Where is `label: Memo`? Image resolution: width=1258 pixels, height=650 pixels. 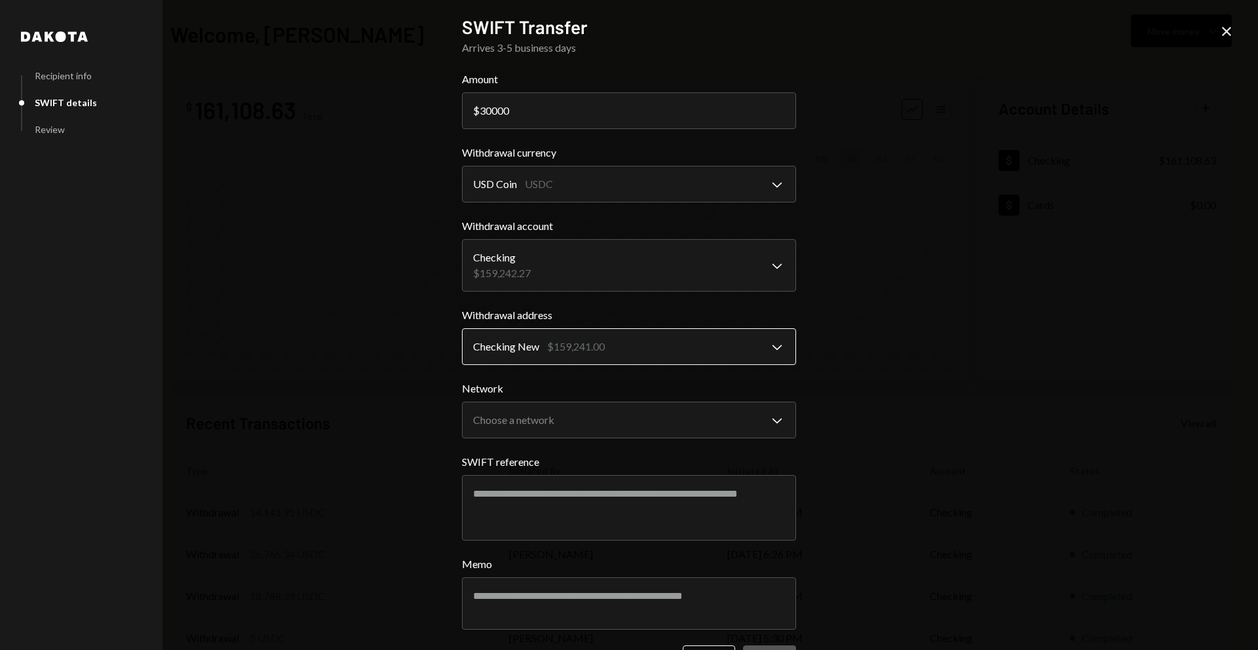
label: Memo is located at coordinates (629, 564).